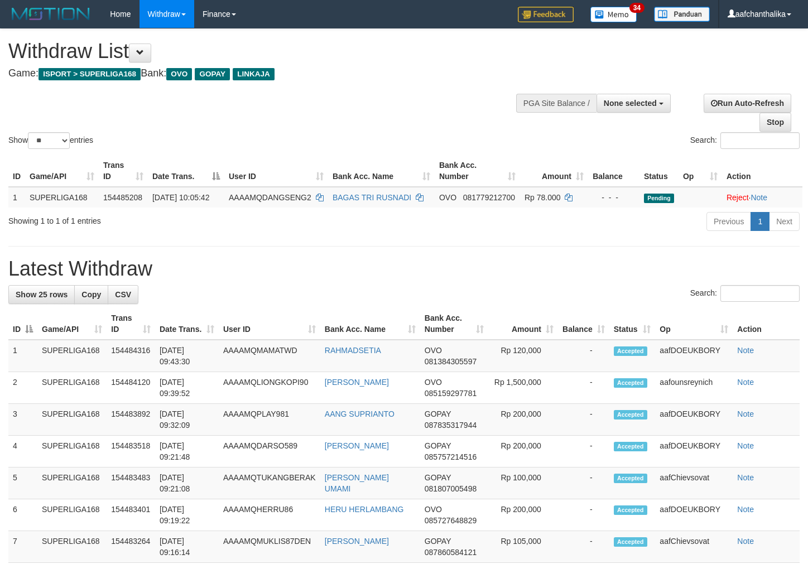 This screenshot has width=808, height=564. Describe the element at coordinates (784, 222) in the screenshot. I see `a: Next` at that location.